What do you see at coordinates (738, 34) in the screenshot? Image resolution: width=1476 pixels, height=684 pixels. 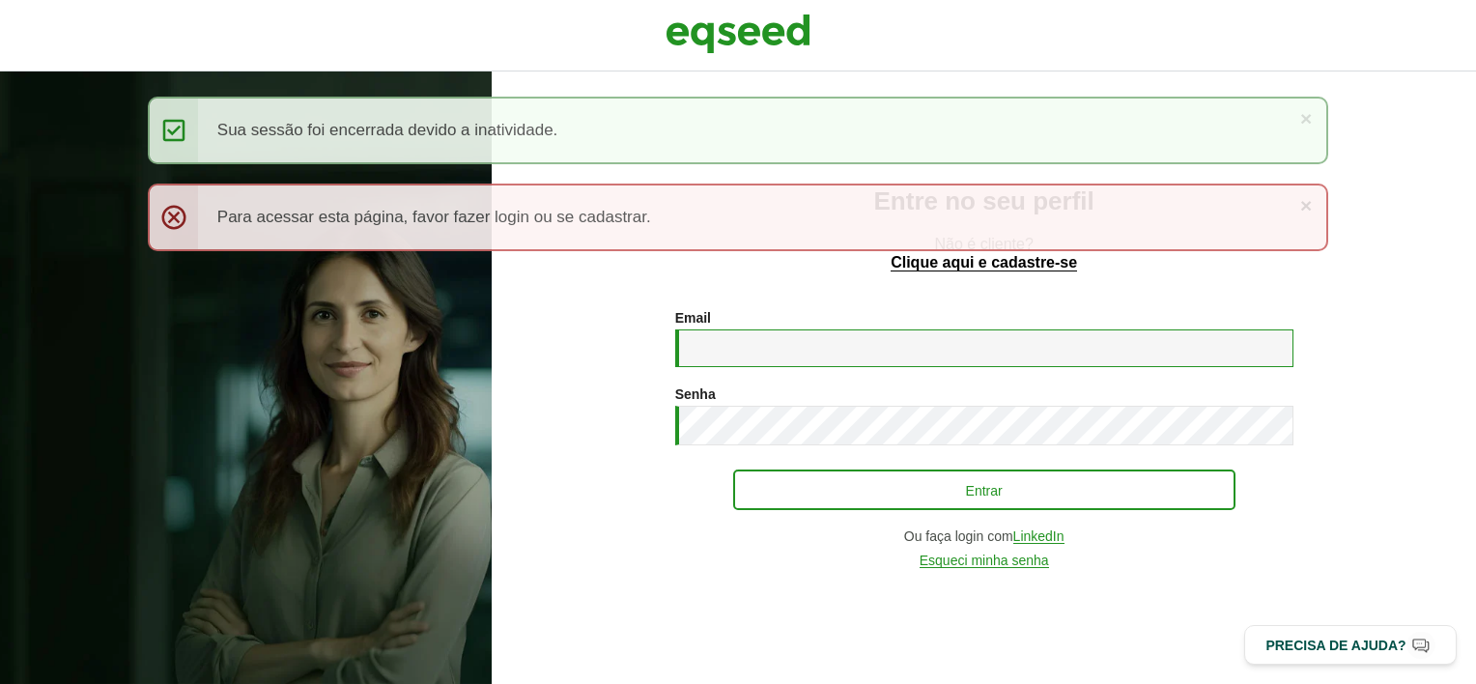 I see `img: EqSeed Logo` at bounding box center [738, 34].